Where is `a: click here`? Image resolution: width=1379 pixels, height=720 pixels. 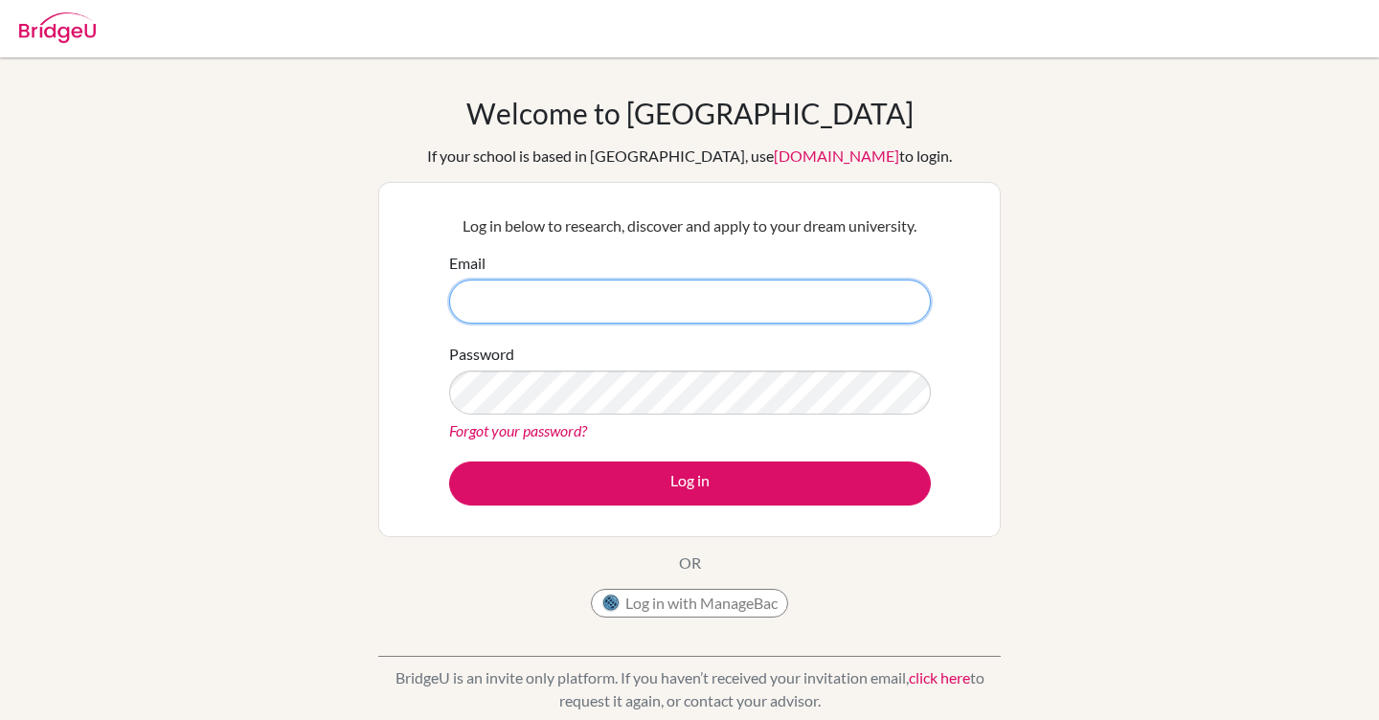
a: click here is located at coordinates (939, 677).